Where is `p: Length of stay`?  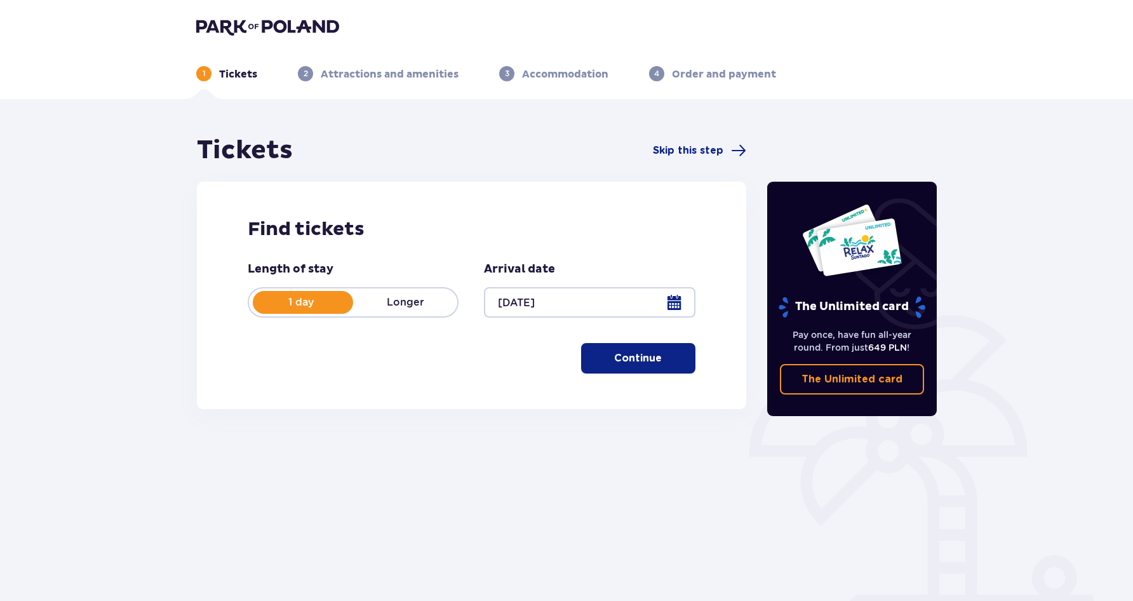 p: Length of stay is located at coordinates (290, 269).